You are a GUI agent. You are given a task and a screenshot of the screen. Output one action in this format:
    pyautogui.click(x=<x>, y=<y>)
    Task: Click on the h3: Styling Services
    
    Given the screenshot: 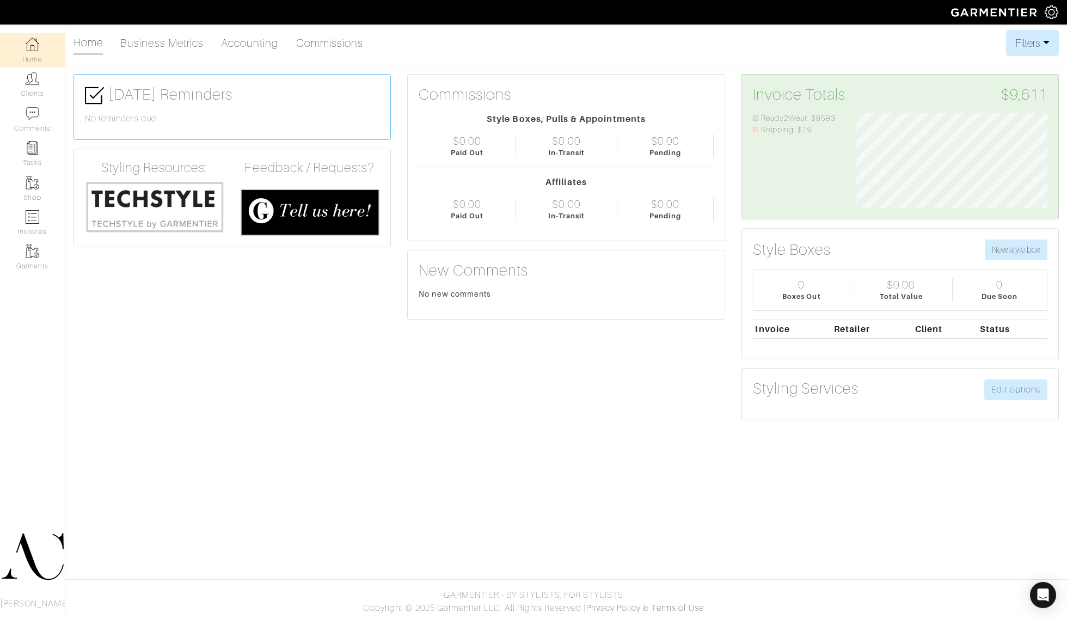 What is the action you would take?
    pyautogui.click(x=806, y=389)
    